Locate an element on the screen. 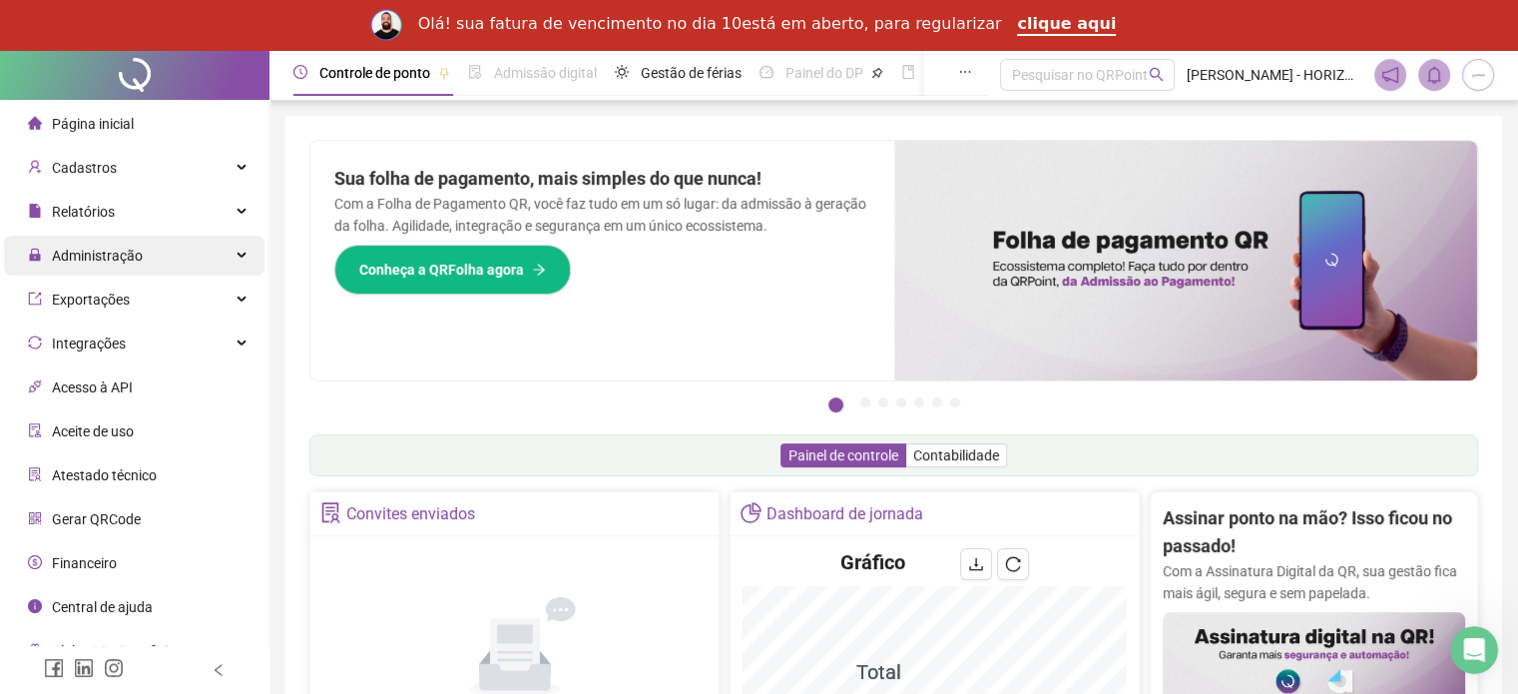 This screenshot has width=1518, height=694. span: ellipsis is located at coordinates (965, 72).